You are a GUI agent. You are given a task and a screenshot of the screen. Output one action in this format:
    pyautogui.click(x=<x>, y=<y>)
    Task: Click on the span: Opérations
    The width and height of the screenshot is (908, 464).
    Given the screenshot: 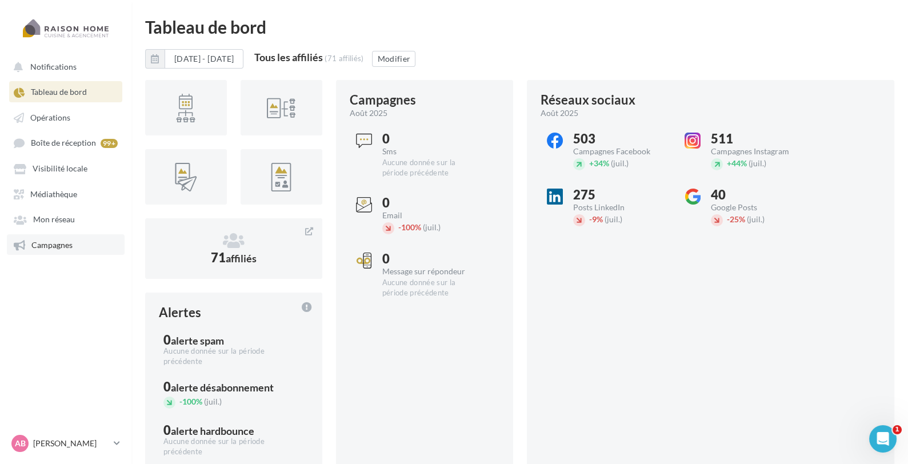 What is the action you would take?
    pyautogui.click(x=50, y=117)
    